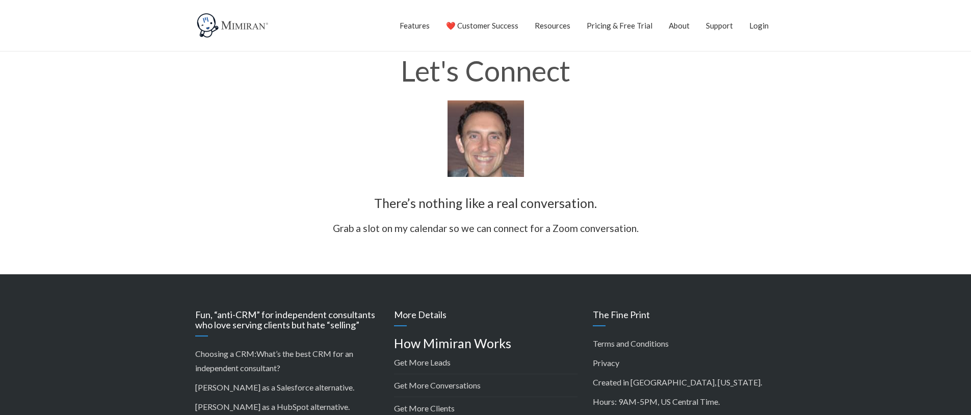 This screenshot has height=415, width=971. I want to click on h4: How Mimiran Works, so click(486, 344).